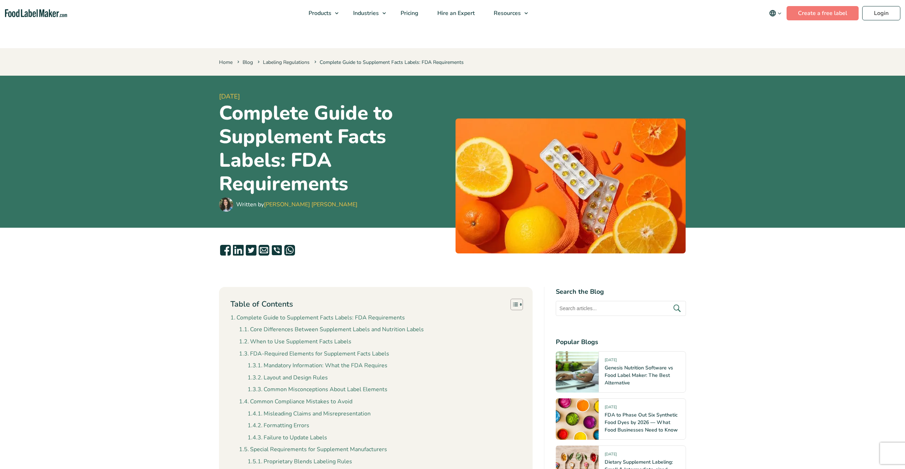 This screenshot has width=905, height=469. I want to click on a: Common Compliance Mistakes to Avoid, so click(296, 402).